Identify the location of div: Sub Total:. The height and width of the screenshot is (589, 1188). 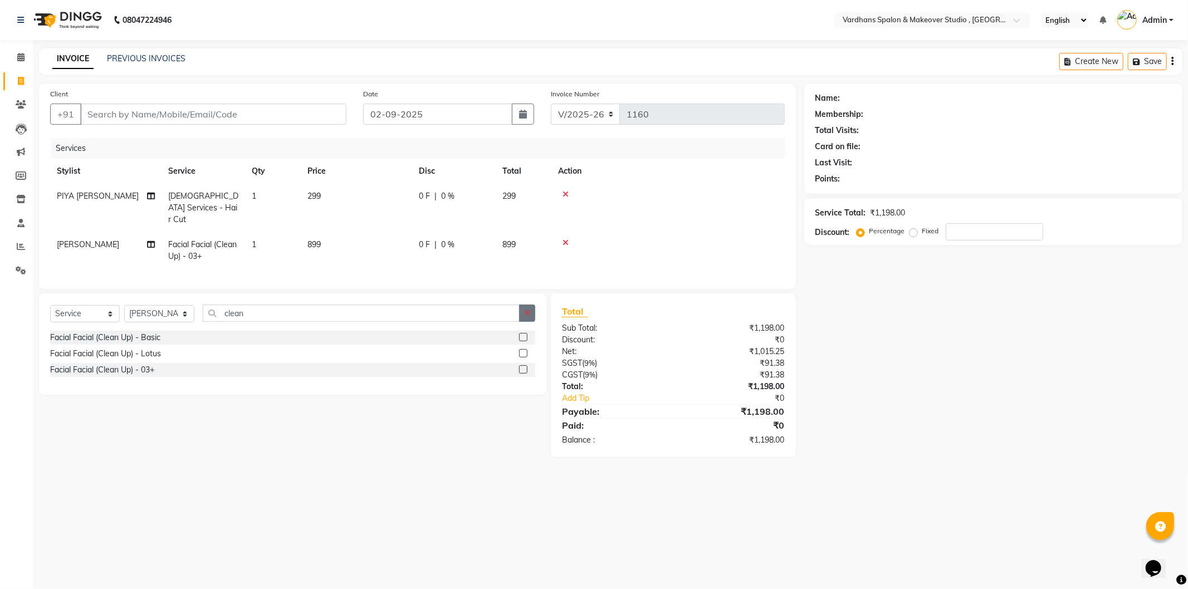
(613, 328).